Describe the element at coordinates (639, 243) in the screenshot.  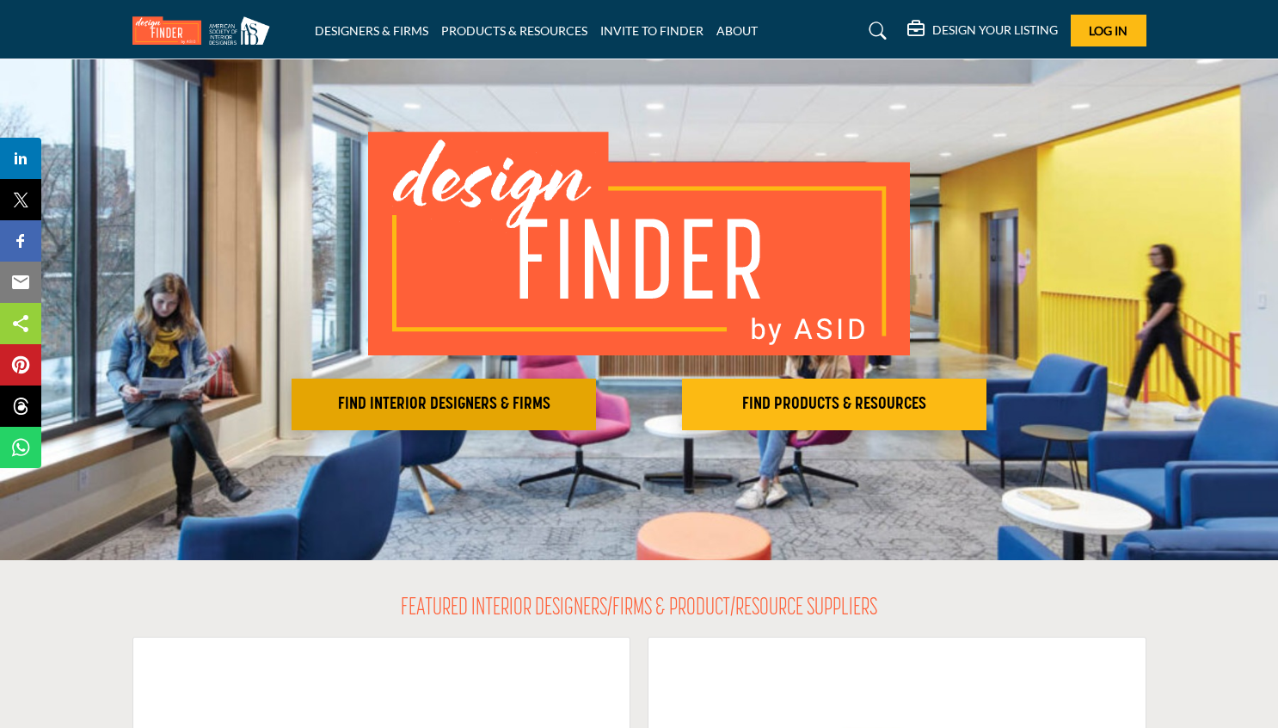
I see `img: image` at that location.